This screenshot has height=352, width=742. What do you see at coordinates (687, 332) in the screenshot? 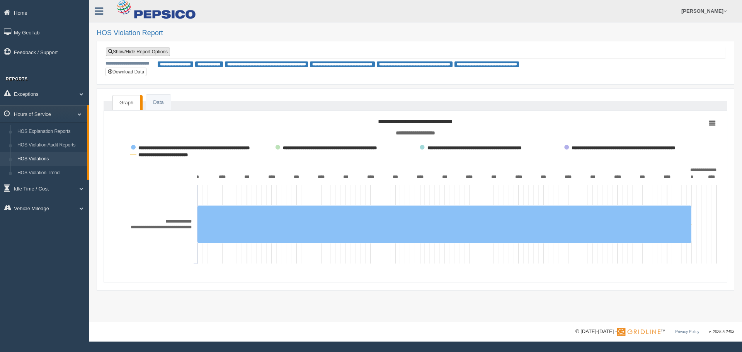
I see `a: Privacy Policy` at bounding box center [687, 332].